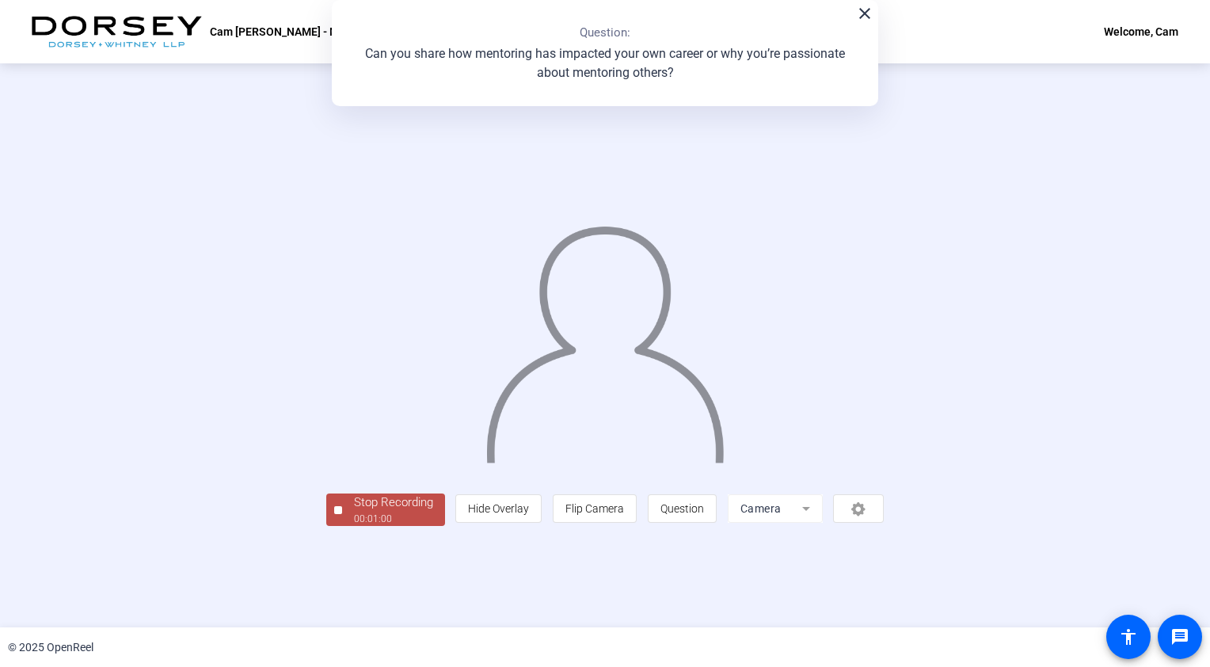  I want to click on div: © 2025 OpenReel, so click(51, 647).